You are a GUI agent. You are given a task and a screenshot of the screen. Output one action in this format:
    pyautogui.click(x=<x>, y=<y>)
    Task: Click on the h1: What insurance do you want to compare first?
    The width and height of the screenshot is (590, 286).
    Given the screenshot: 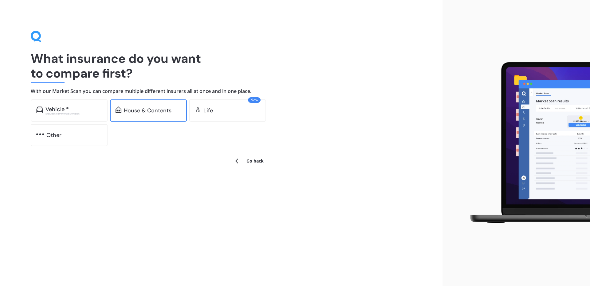 What is the action you would take?
    pyautogui.click(x=221, y=66)
    